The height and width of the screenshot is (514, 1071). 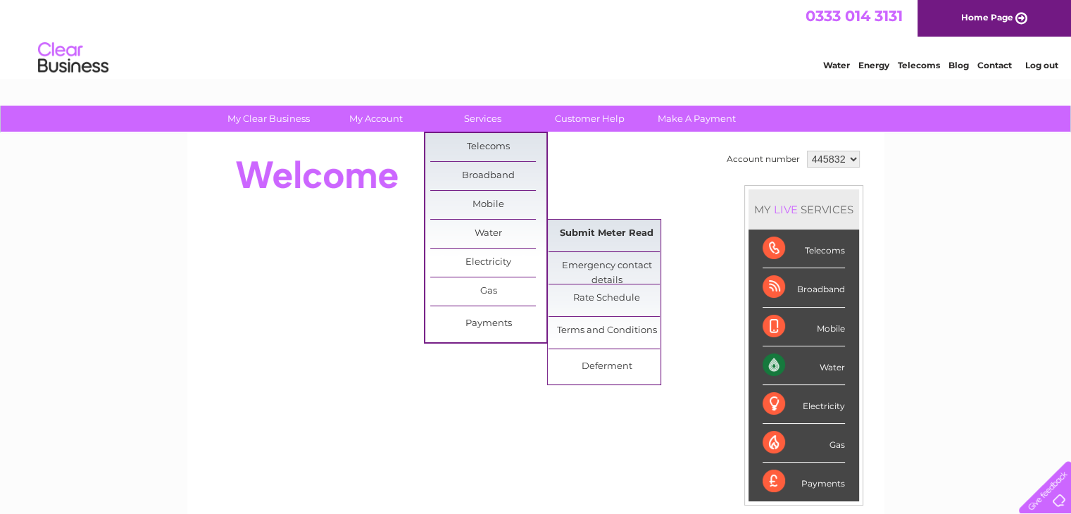 What do you see at coordinates (606, 331) in the screenshot?
I see `a: Terms and Conditions` at bounding box center [606, 331].